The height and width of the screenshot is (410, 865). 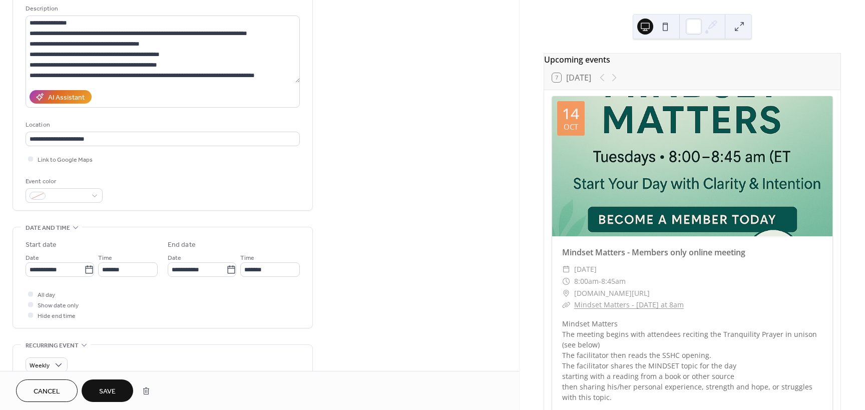 I want to click on div: End date, so click(x=182, y=245).